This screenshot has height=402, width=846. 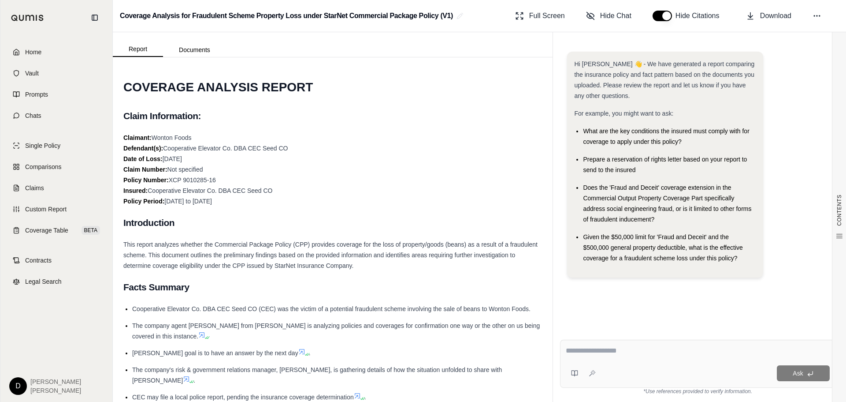 What do you see at coordinates (194, 50) in the screenshot?
I see `button: Documents` at bounding box center [194, 50].